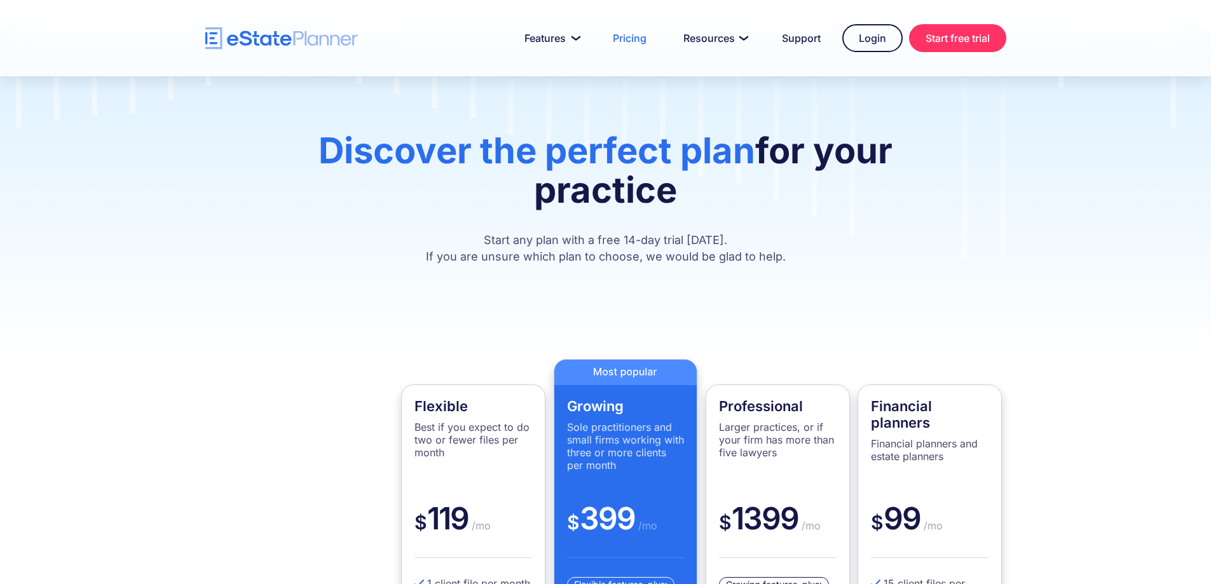 The height and width of the screenshot is (584, 1211). What do you see at coordinates (714, 38) in the screenshot?
I see `a: Resources` at bounding box center [714, 38].